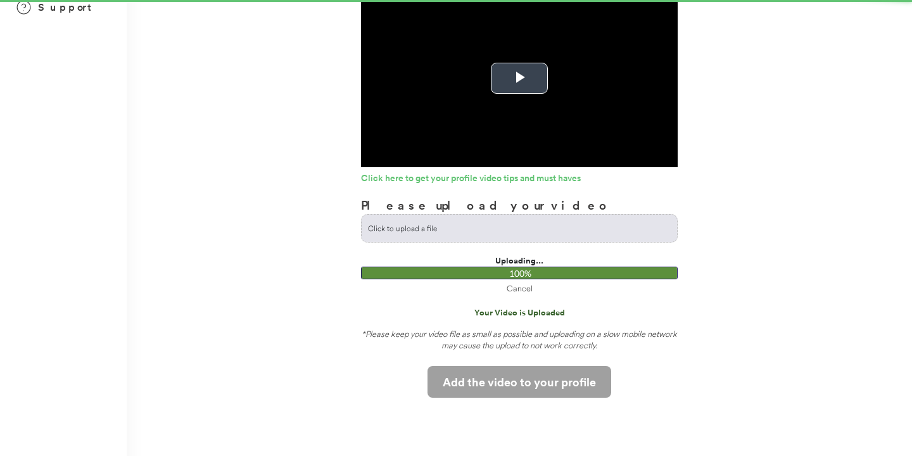 Image resolution: width=912 pixels, height=456 pixels. Describe the element at coordinates (519, 342) in the screenshot. I see `div: *Please keep your video file as small as possible and uploading on a slow mobile network may caus...` at that location.